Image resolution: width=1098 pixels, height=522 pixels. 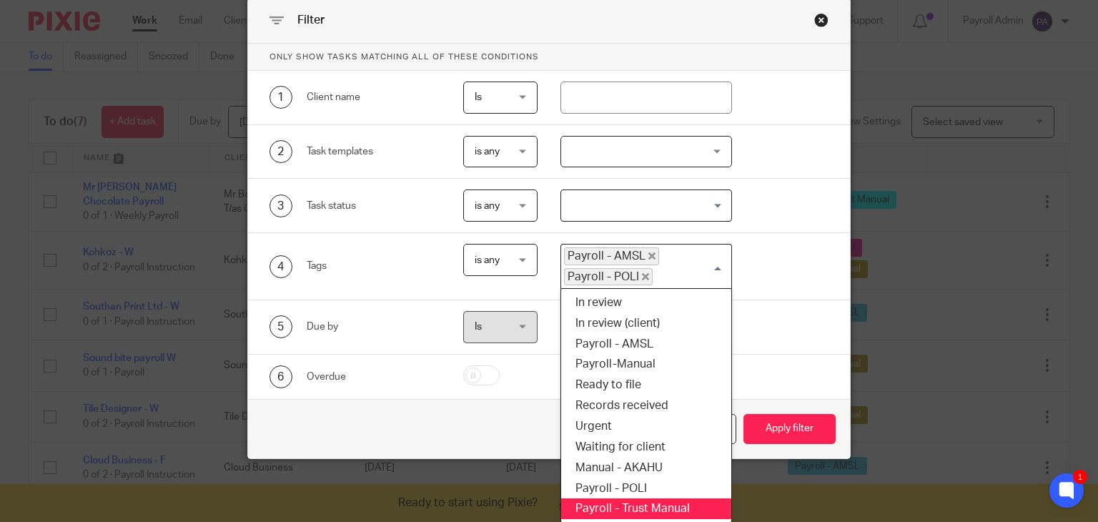 I want to click on li: Payroll - AMSL, so click(x=646, y=344).